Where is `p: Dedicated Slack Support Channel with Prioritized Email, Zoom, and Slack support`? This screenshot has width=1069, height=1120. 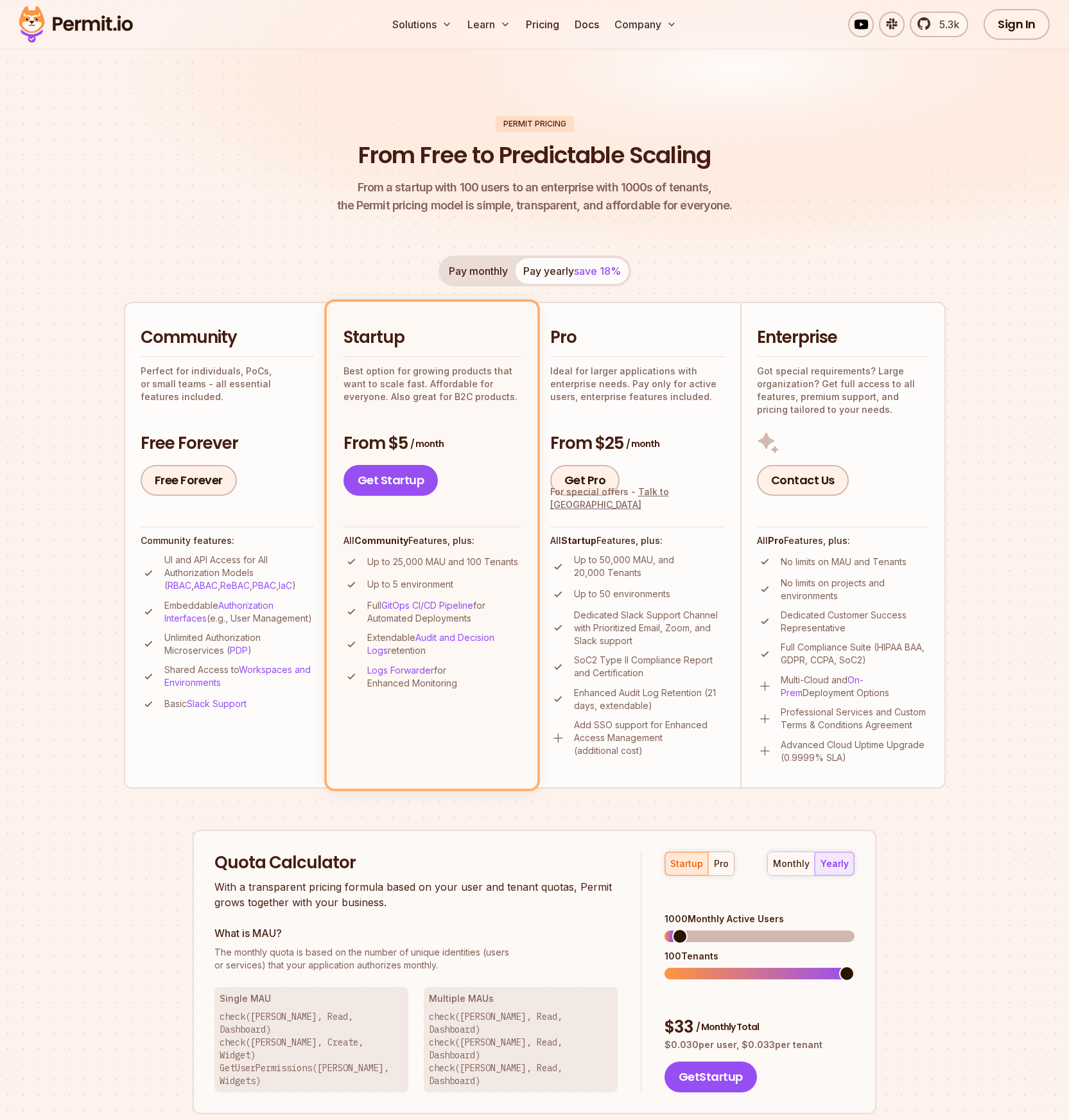 p: Dedicated Slack Support Channel with Prioritized Email, Zoom, and Slack support is located at coordinates (649, 628).